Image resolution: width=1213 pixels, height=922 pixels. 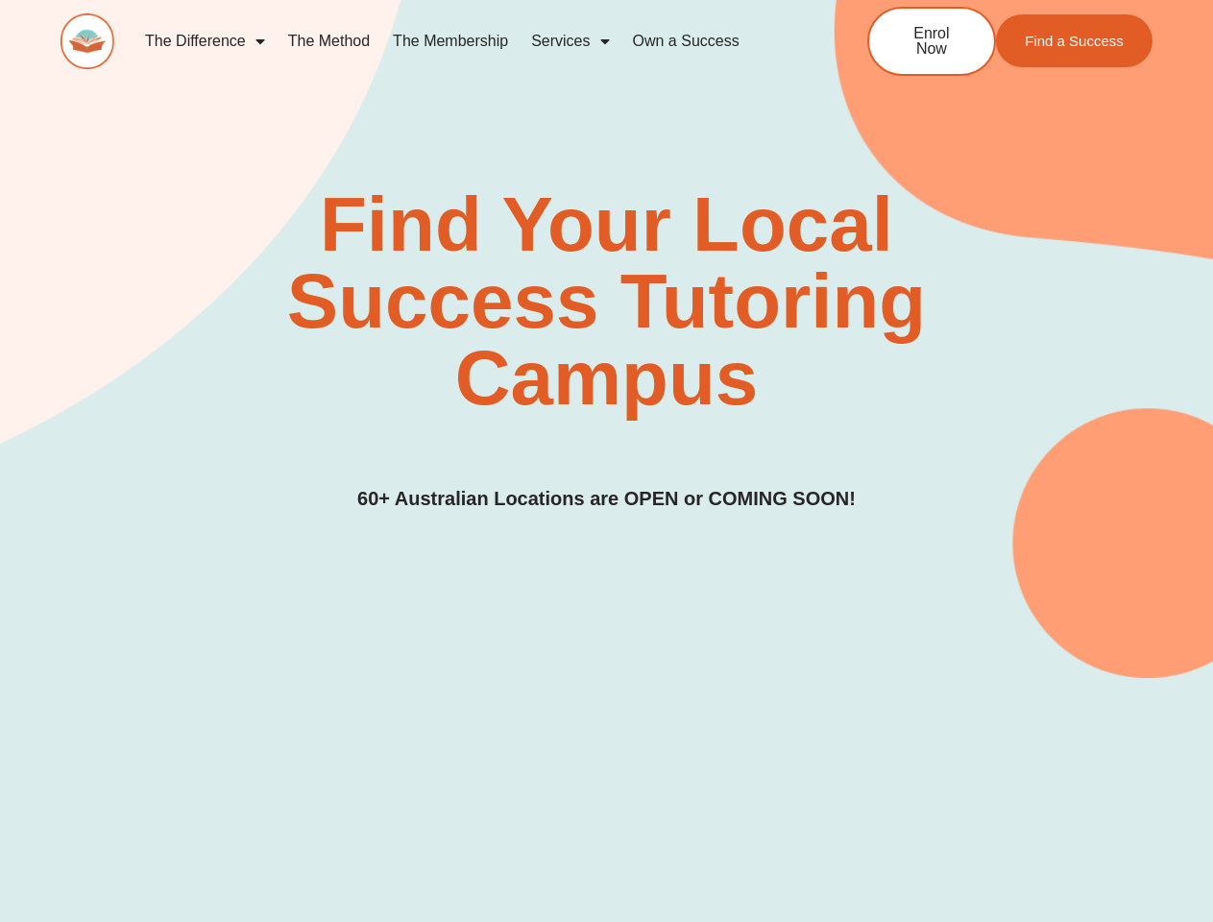 I want to click on div: Chat Widget, so click(x=1165, y=876).